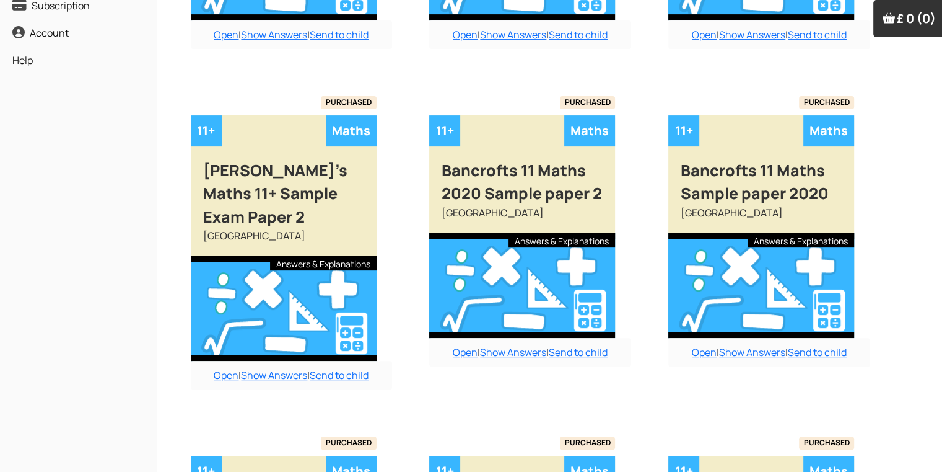  What do you see at coordinates (522, 175) in the screenshot?
I see `div: Bancrofts 11 Maths 2020 Sample paper 2` at bounding box center [522, 175].